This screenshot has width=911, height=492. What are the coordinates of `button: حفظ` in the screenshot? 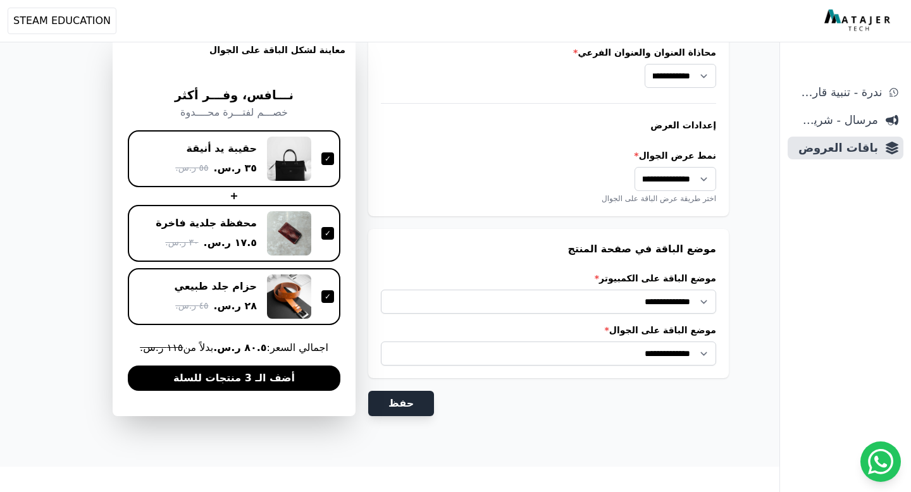 It's located at (401, 404).